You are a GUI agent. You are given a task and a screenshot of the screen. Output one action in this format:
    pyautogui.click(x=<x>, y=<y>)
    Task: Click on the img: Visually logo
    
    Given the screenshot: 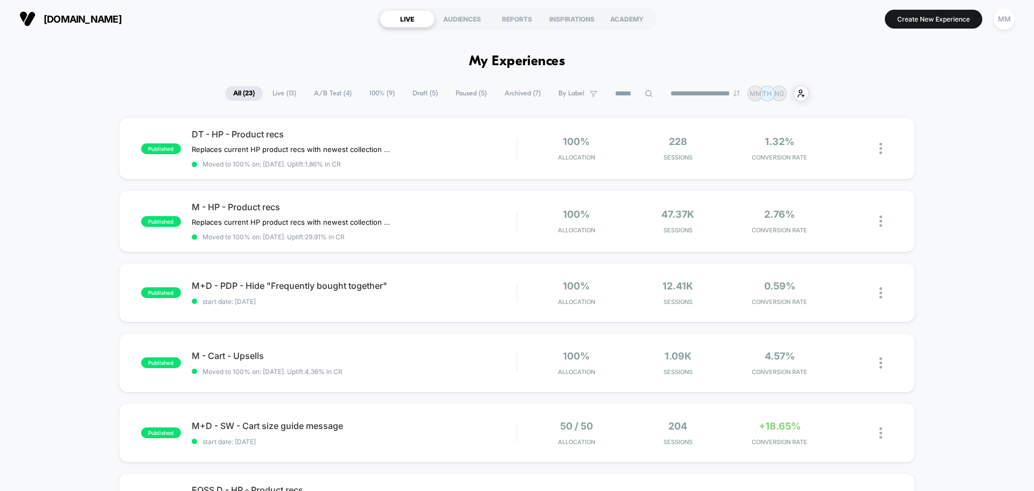 What is the action you would take?
    pyautogui.click(x=27, y=19)
    